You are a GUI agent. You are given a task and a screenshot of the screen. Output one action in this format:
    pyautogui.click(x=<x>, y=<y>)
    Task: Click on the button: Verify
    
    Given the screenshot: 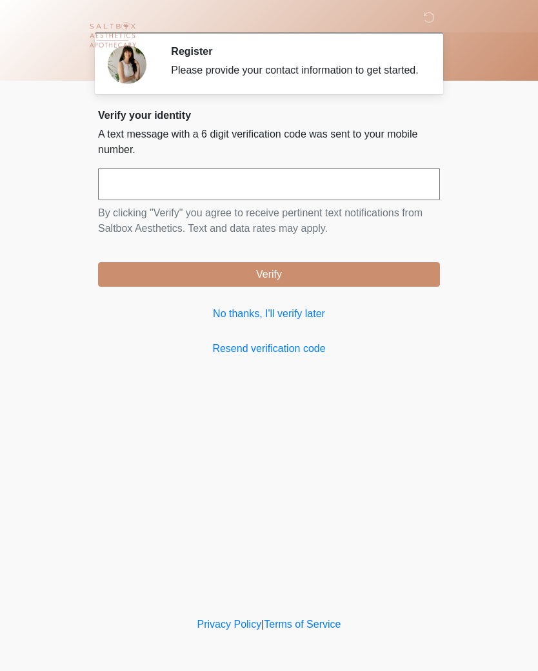 What is the action you would take?
    pyautogui.click(x=269, y=274)
    